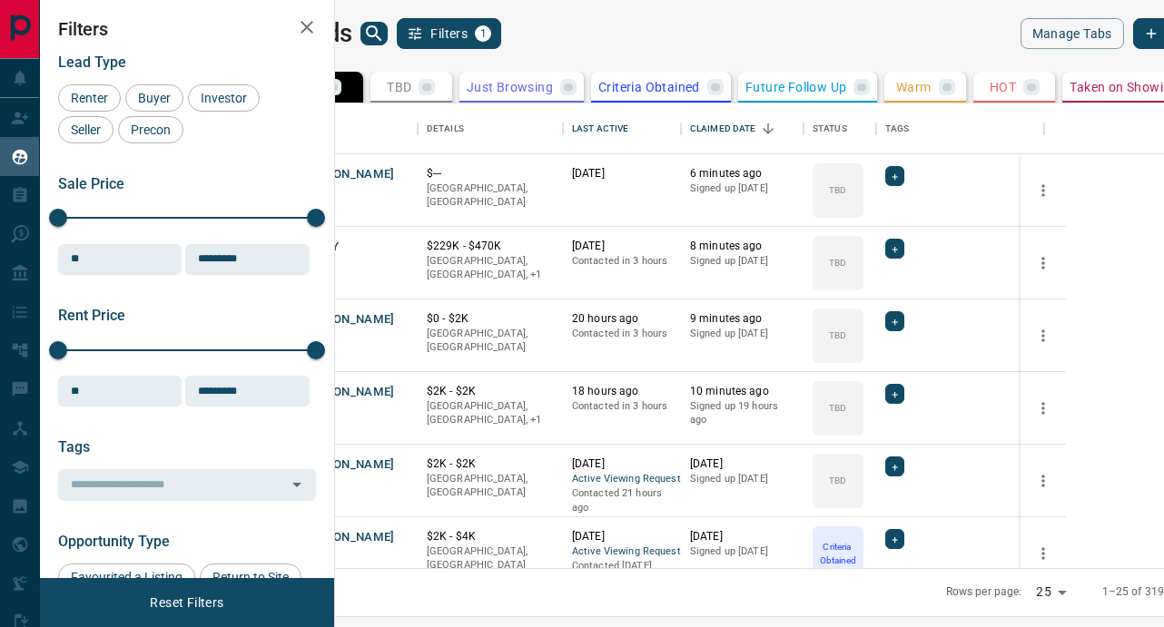  Describe the element at coordinates (92, 62) in the screenshot. I see `span: Lead Type` at that location.